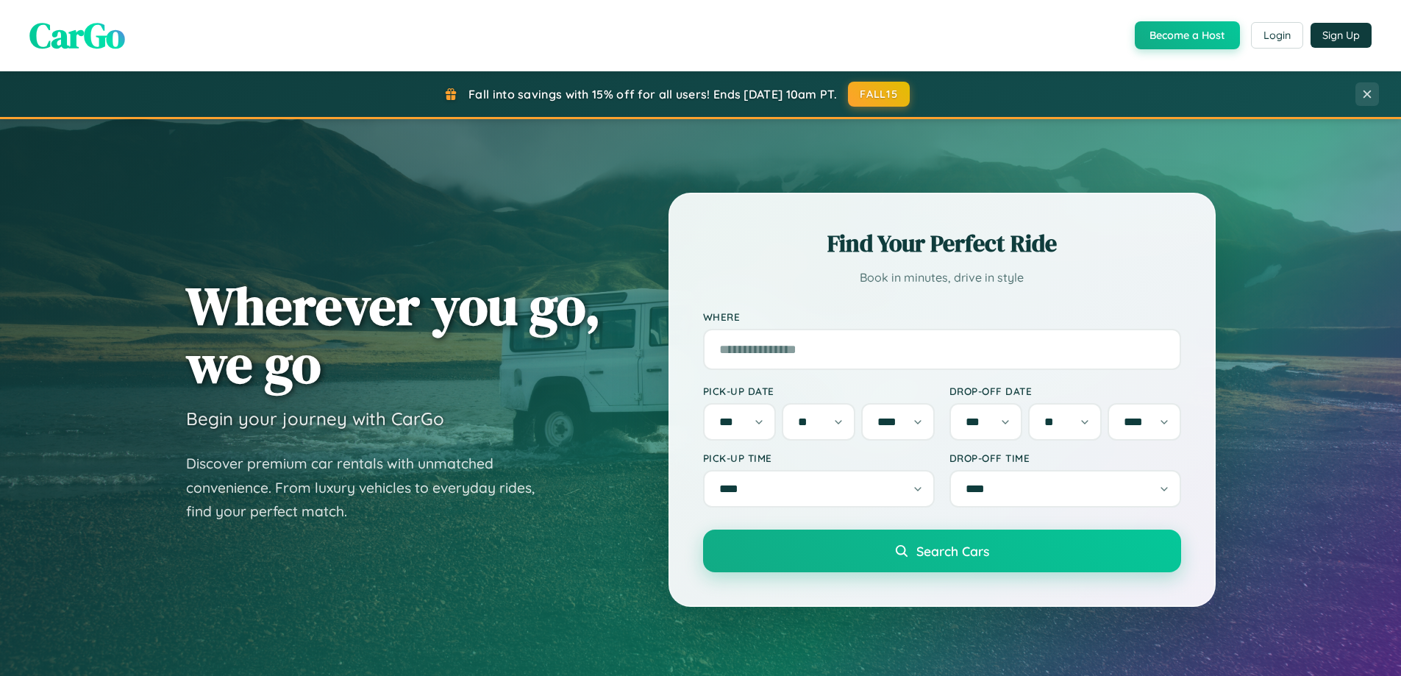  Describe the element at coordinates (1187, 35) in the screenshot. I see `button: Become a Host` at that location.